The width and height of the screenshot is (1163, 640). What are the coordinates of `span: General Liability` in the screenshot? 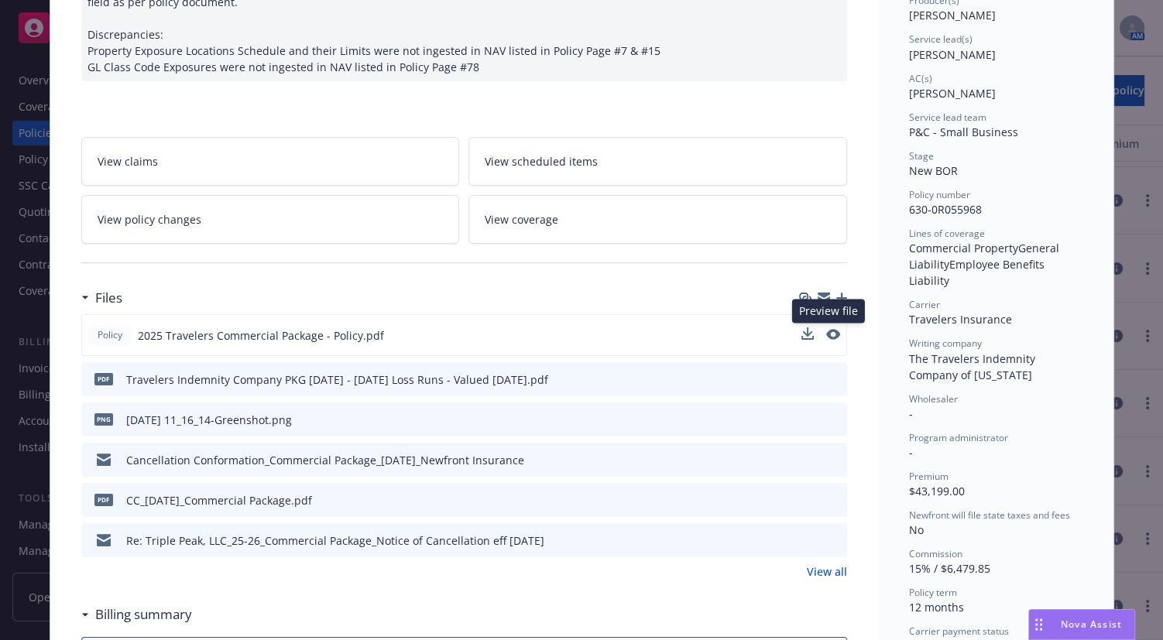 It's located at (986, 256).